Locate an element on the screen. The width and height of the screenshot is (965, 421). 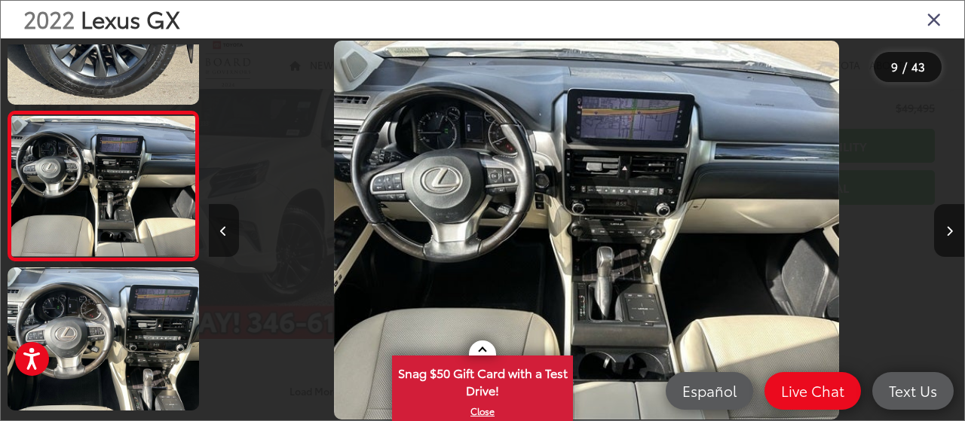
i: Close gallery is located at coordinates (934, 19).